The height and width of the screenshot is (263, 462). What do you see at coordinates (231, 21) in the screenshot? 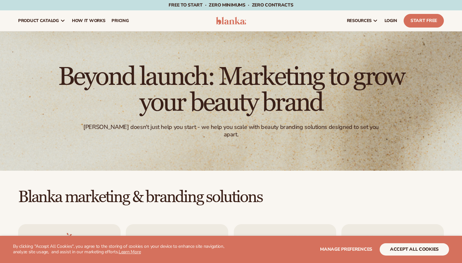
I see `a: logo` at bounding box center [231, 21].